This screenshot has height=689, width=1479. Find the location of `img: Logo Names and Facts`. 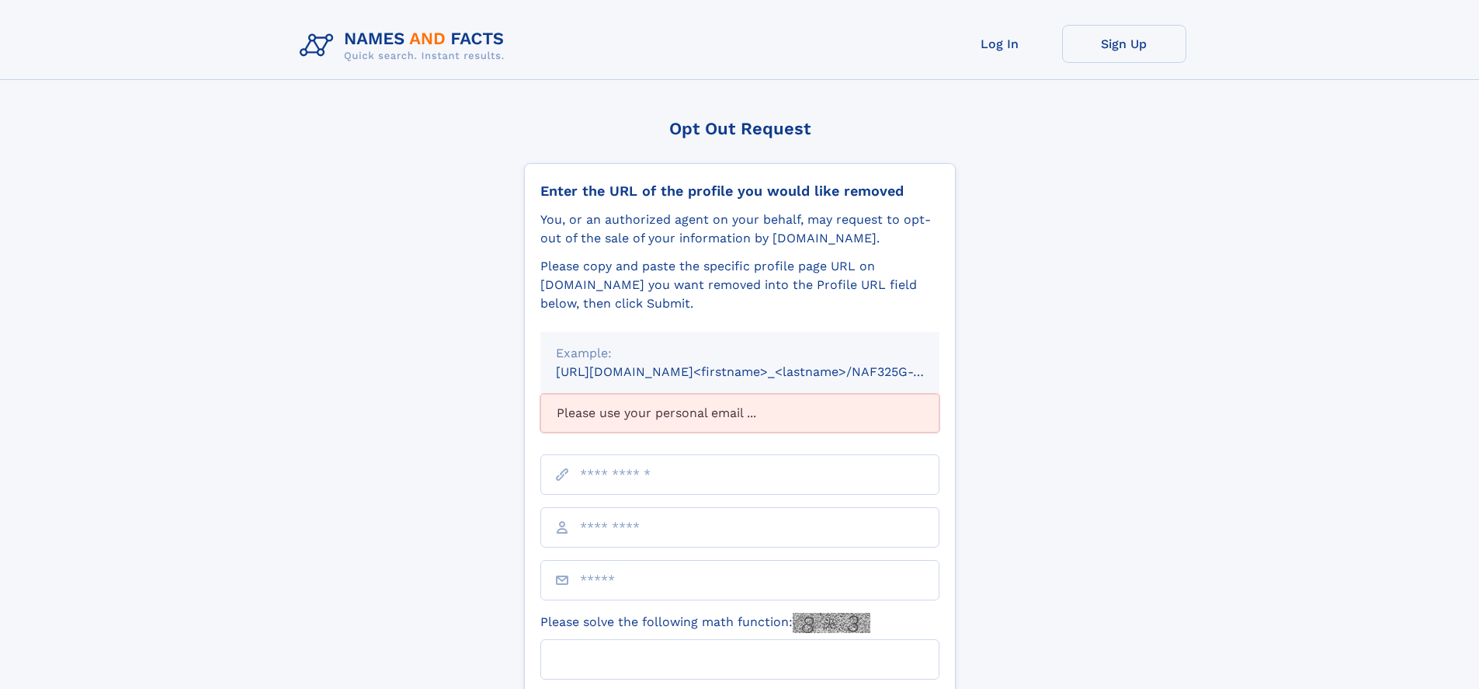

img: Logo Names and Facts is located at coordinates (405, 46).